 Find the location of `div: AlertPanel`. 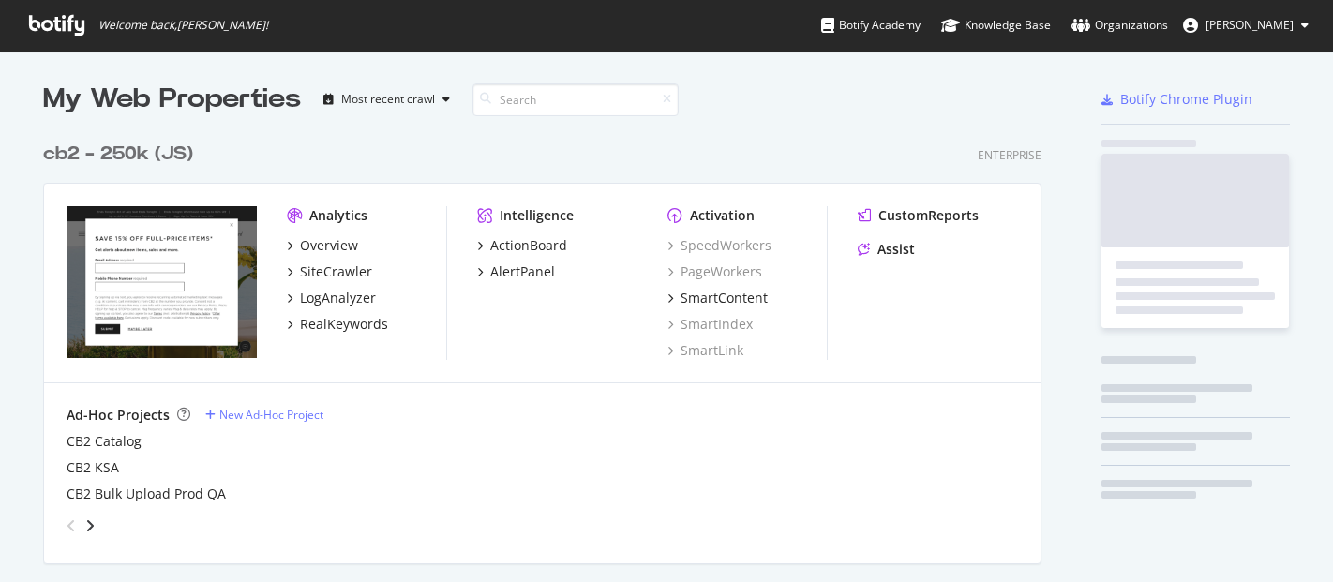

div: AlertPanel is located at coordinates (522, 272).